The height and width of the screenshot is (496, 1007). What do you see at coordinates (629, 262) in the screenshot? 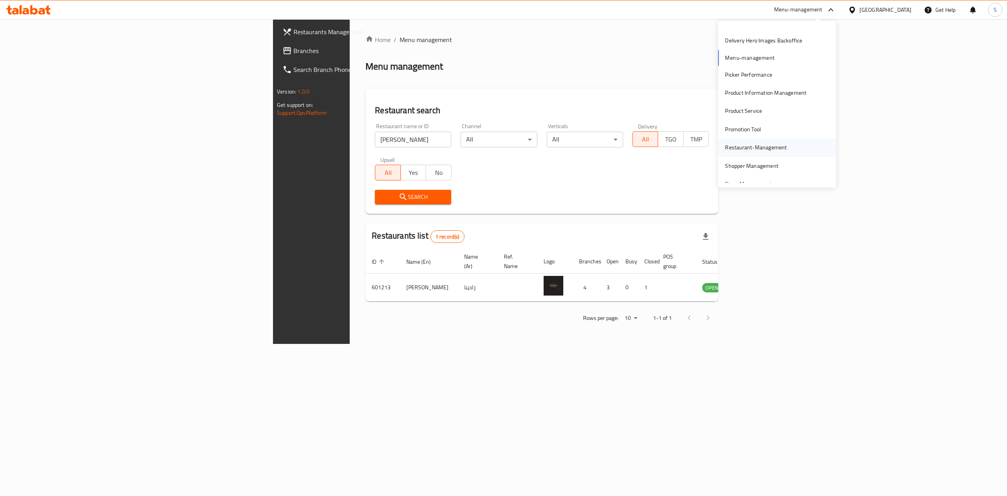
I see `th: Busy` at bounding box center [629, 262].